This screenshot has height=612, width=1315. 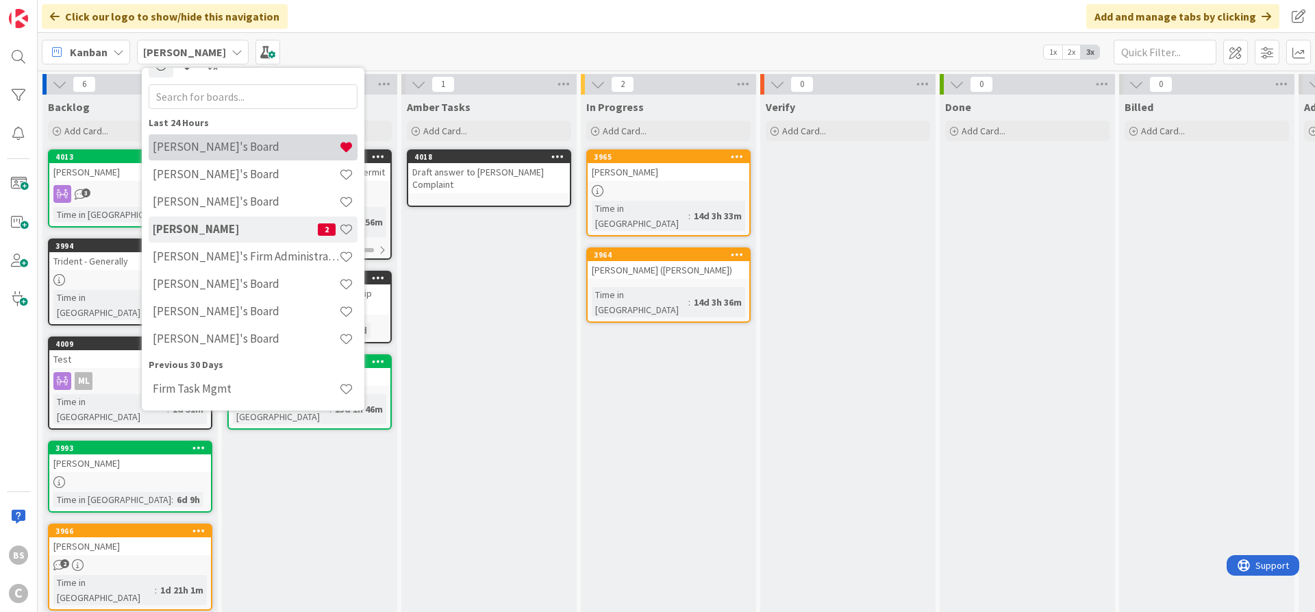 I want to click on div: Test, so click(x=130, y=359).